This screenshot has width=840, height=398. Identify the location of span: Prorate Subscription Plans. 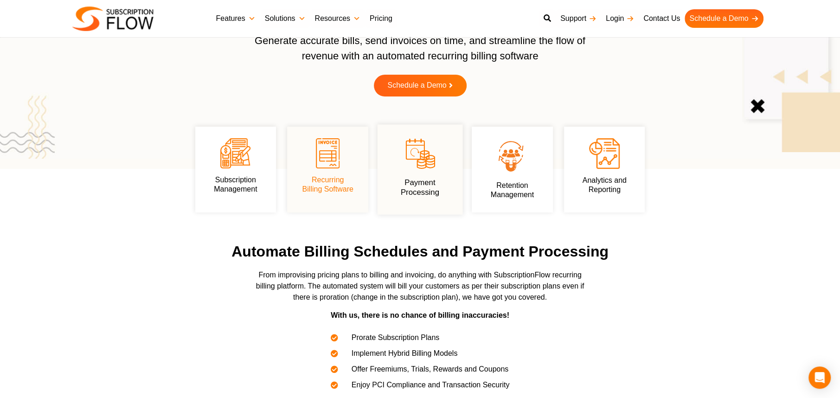
(390, 338).